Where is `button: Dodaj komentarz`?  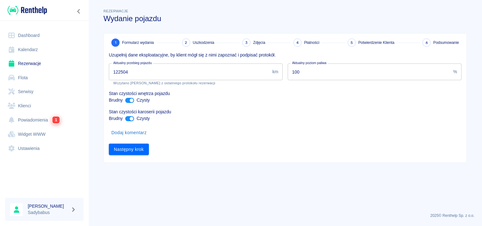
button: Dodaj komentarz is located at coordinates (129, 132).